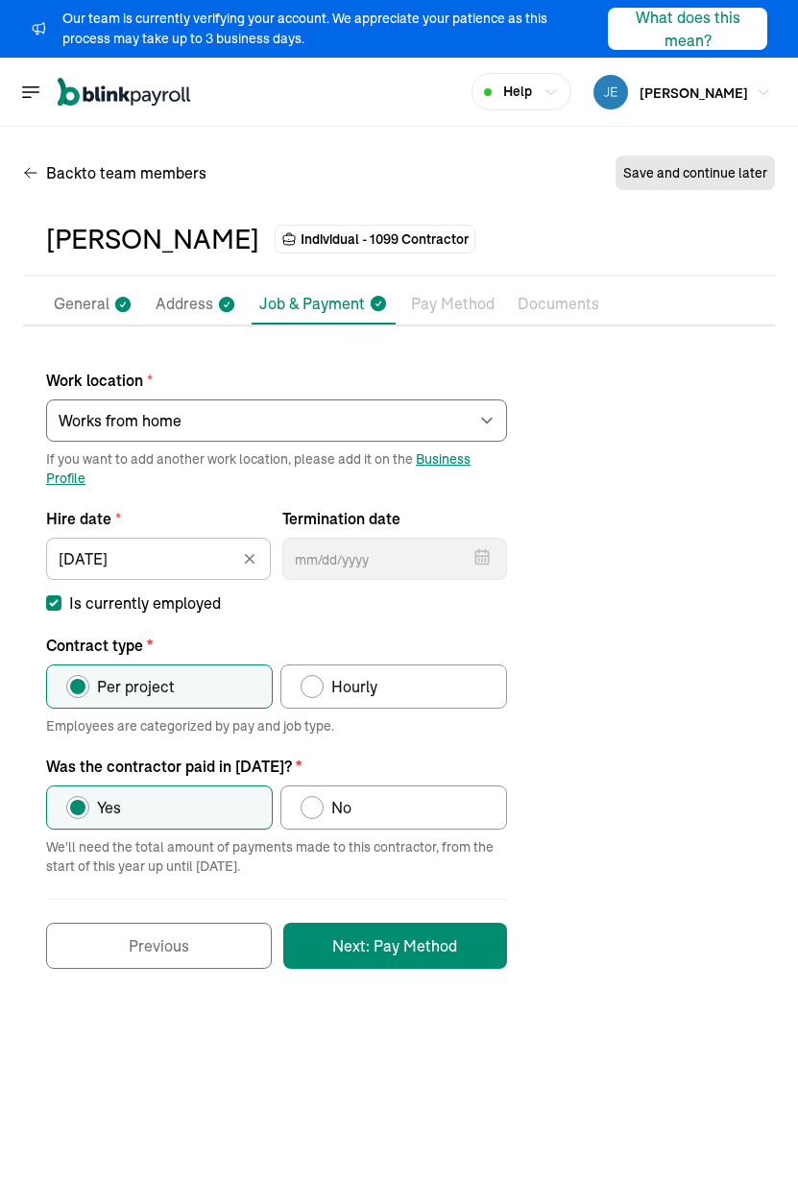 Image resolution: width=798 pixels, height=1182 pixels. Describe the element at coordinates (395, 519) in the screenshot. I see `label: Termination date` at that location.